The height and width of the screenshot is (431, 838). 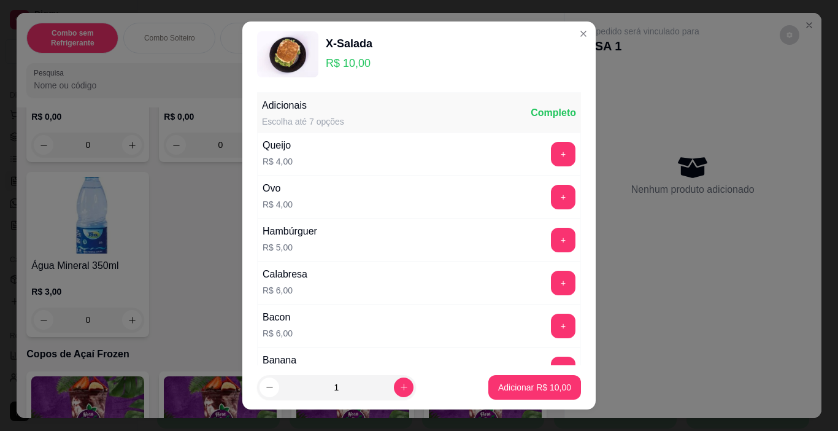 I want to click on button: increase-product-quantity, so click(x=404, y=387).